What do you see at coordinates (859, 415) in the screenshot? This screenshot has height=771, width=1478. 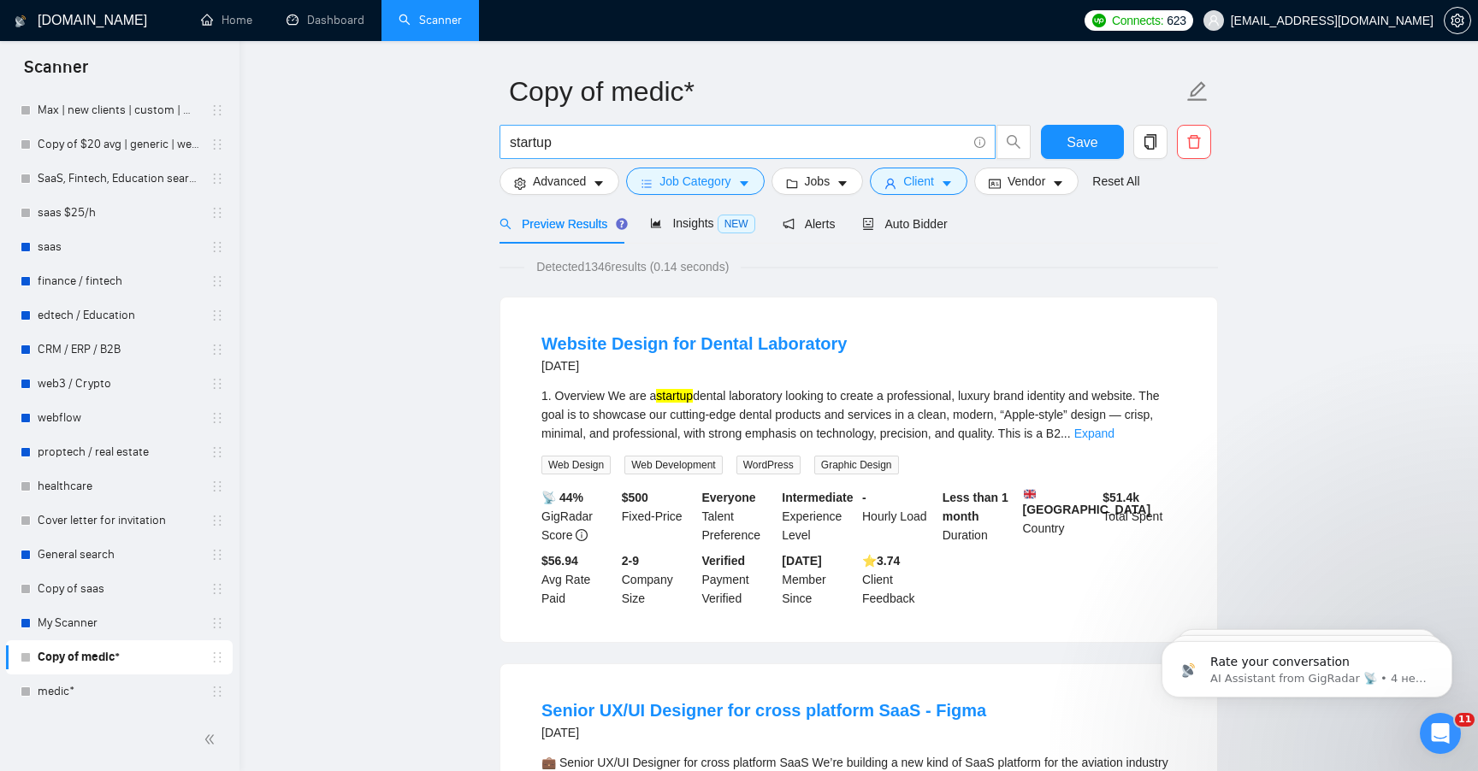 I see `div: 1. Overview We are a dental laboratory looking to create a professional, luxury brand identity an...` at bounding box center [859, 415].